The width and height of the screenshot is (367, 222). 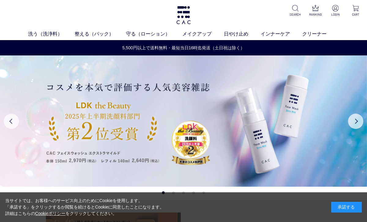 I want to click on a: 整える（パック）, so click(x=100, y=34).